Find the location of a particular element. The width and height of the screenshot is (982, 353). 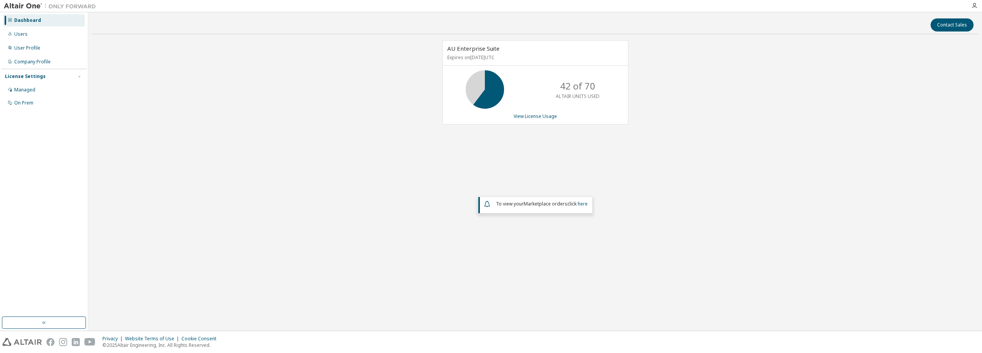

div: Privacy is located at coordinates (114, 338).